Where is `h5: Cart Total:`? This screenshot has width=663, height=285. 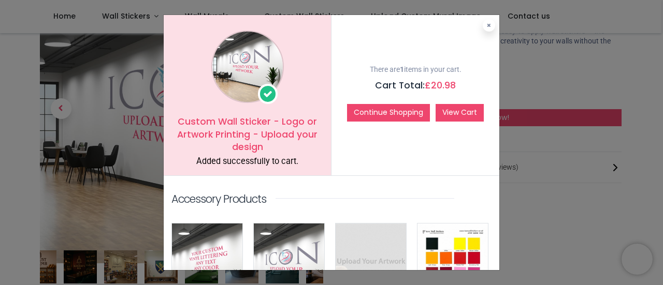
h5: Cart Total: is located at coordinates (415, 85).